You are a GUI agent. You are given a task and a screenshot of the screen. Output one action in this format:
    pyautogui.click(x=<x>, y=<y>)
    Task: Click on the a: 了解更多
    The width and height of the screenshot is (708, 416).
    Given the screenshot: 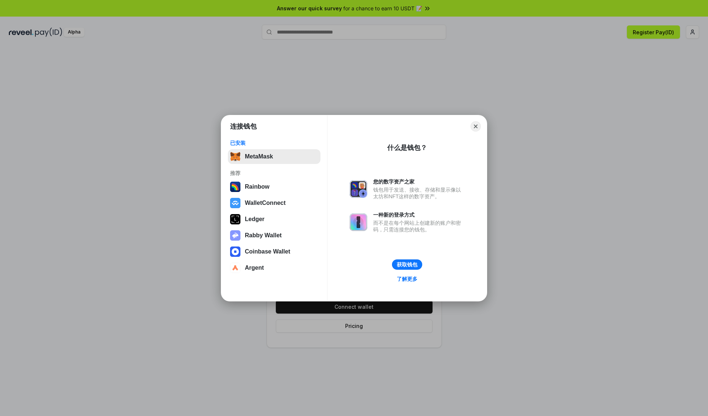 What is the action you would take?
    pyautogui.click(x=407, y=279)
    